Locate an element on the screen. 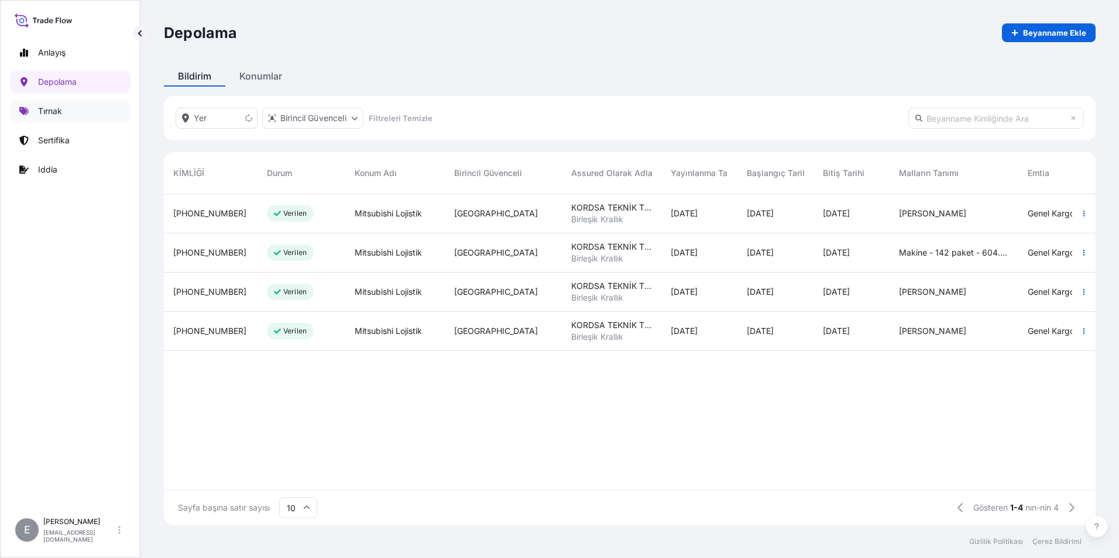 This screenshot has width=1119, height=558. span: 1-4 is located at coordinates (1016, 508).